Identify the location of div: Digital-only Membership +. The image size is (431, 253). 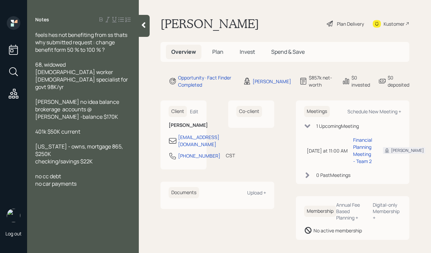
(387, 211).